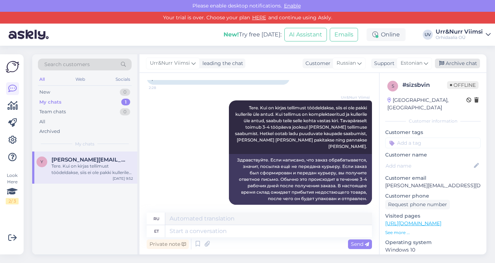  I want to click on div: Customer information, so click(433, 121).